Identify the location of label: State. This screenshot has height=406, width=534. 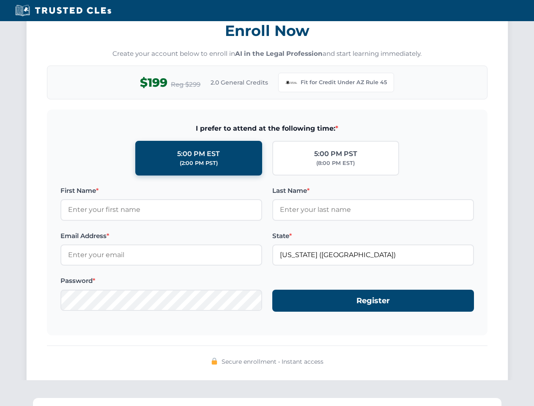
(373, 236).